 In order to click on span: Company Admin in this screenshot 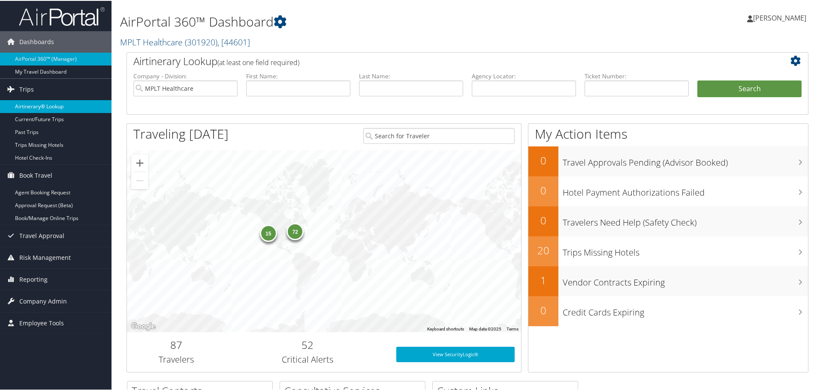, I will do `click(43, 301)`.